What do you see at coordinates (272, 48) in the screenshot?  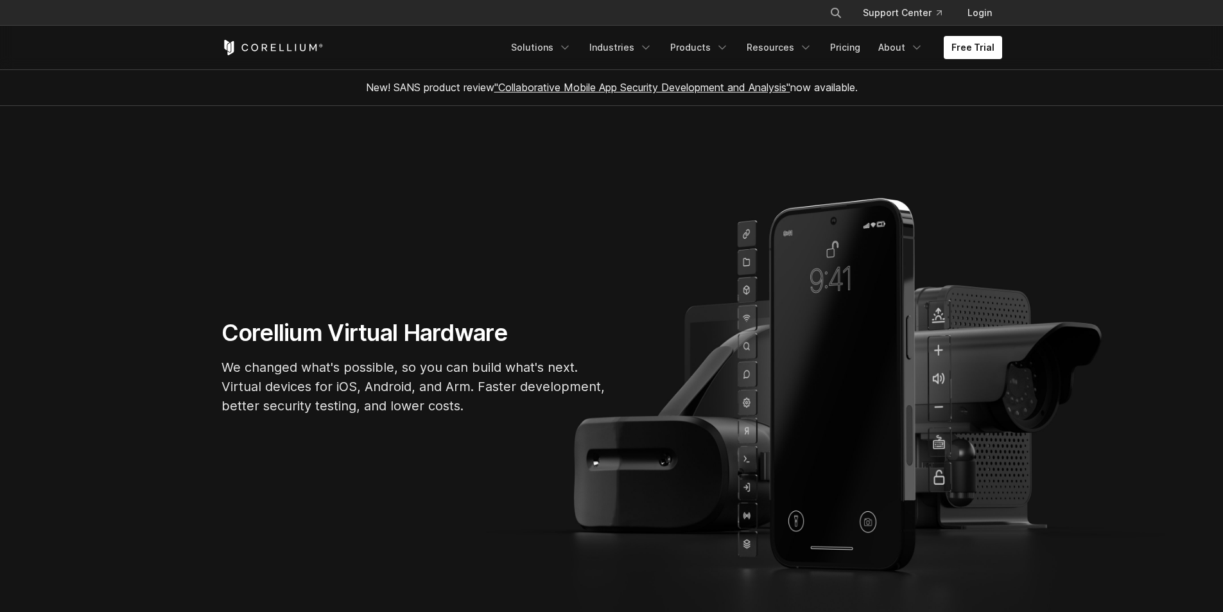 I see `a: Corellium Home` at bounding box center [272, 48].